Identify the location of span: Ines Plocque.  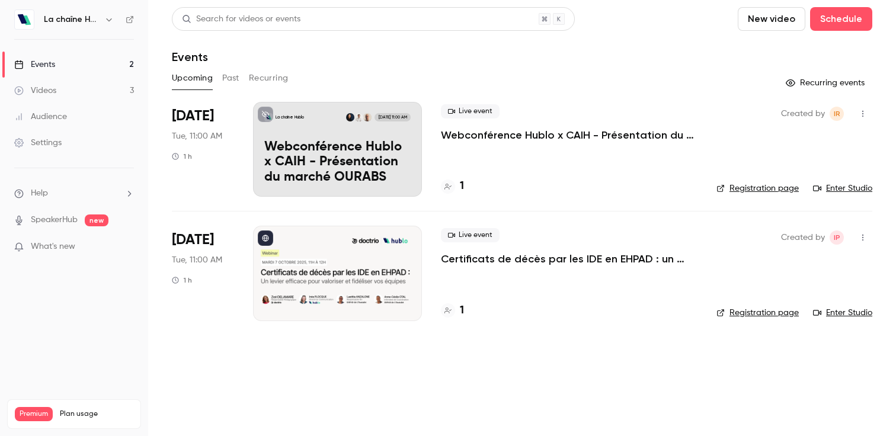
(836, 238).